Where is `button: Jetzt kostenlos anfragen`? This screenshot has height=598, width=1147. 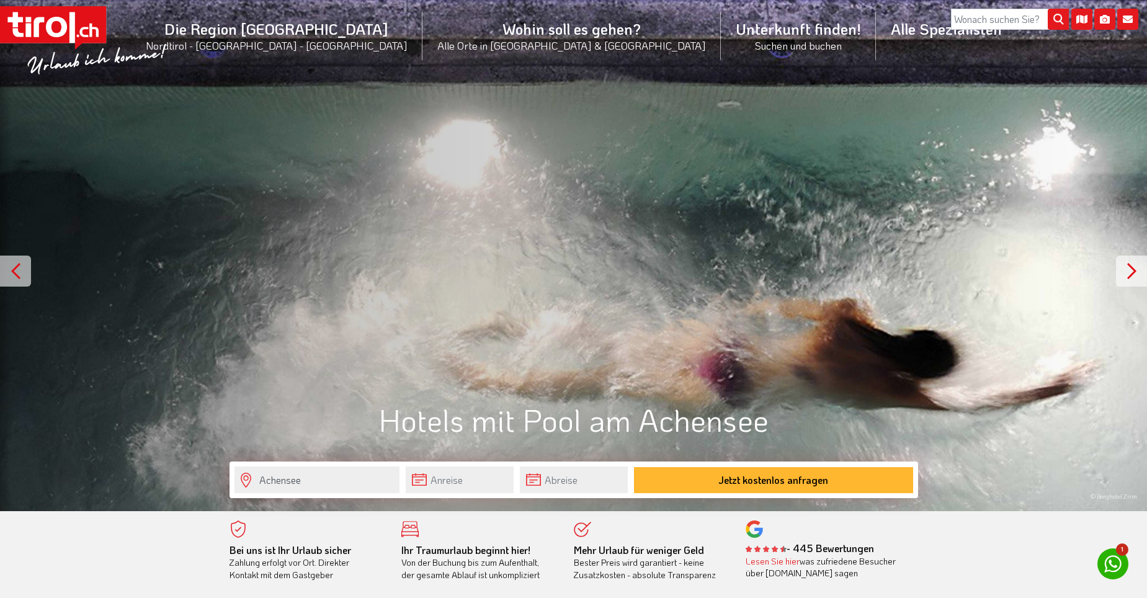
button: Jetzt kostenlos anfragen is located at coordinates (773, 480).